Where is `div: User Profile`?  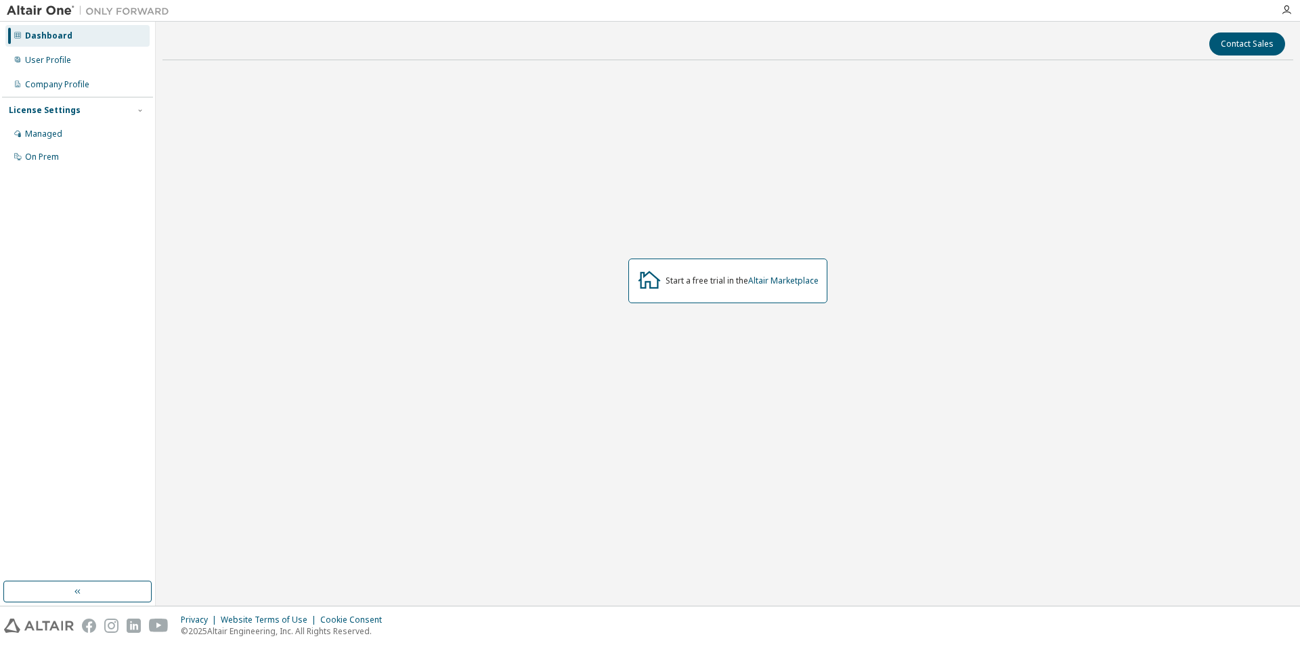
div: User Profile is located at coordinates (48, 60).